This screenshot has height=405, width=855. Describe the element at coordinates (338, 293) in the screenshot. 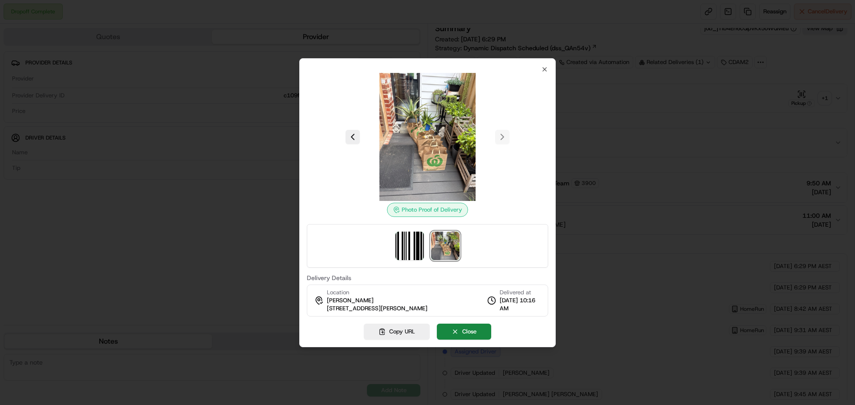

I see `span: Location` at that location.